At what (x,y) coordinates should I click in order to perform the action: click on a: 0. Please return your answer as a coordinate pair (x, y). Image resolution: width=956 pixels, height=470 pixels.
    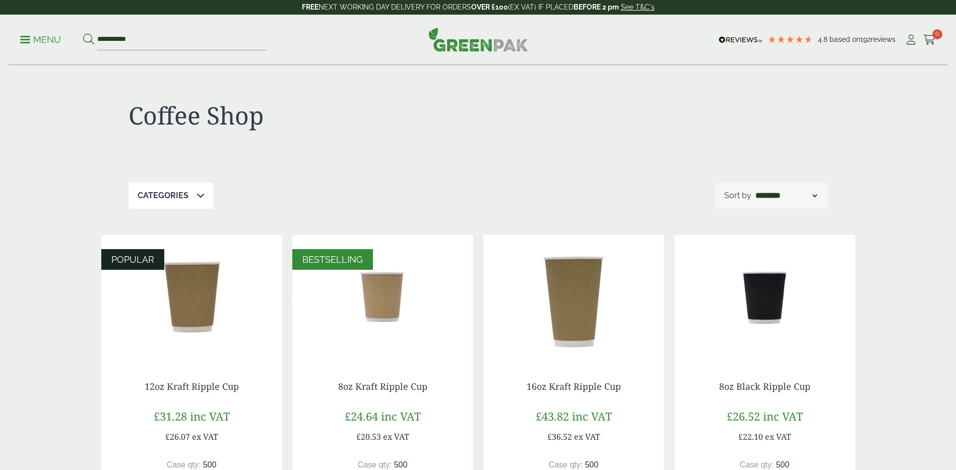
    Looking at the image, I should click on (929, 40).